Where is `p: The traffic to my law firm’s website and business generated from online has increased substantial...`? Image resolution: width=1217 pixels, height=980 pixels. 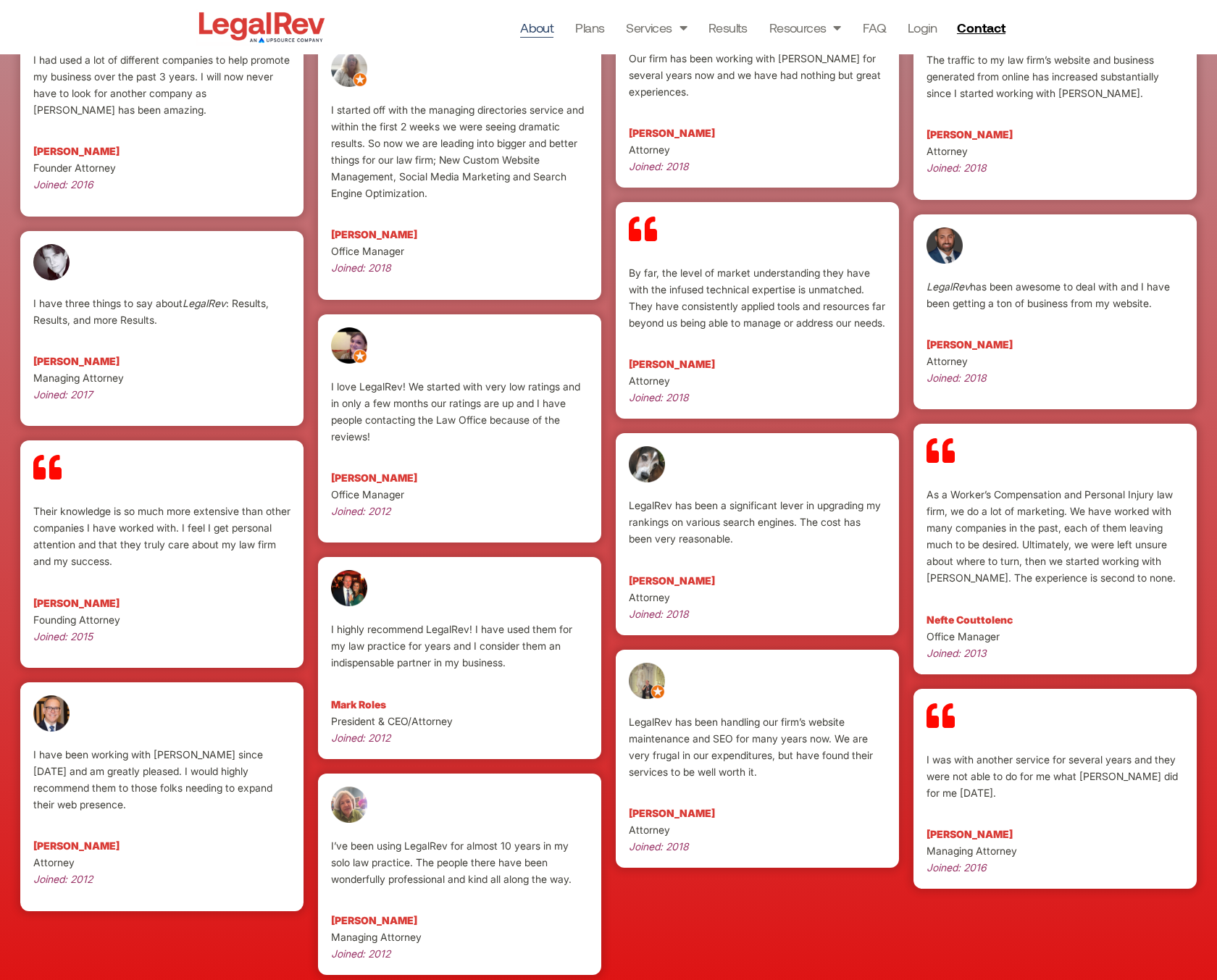
p: The traffic to my law firm’s website and business generated from online has increased substantial... is located at coordinates (1055, 76).